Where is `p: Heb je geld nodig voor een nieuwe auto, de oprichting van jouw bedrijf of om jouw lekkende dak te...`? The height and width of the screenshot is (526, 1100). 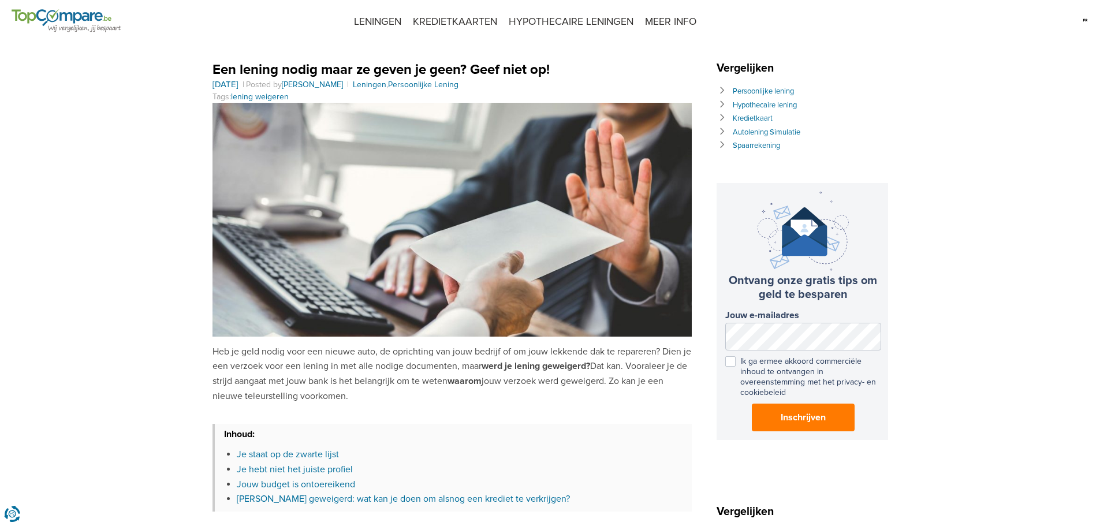 p: Heb je geld nodig voor een nieuwe auto, de oprichting van jouw bedrijf of om jouw lekkende dak te... is located at coordinates (452, 374).